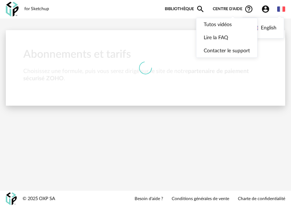 Image resolution: width=291 pixels, height=207 pixels. Describe the element at coordinates (227, 51) in the screenshot. I see `a: Contacter le support` at that location.